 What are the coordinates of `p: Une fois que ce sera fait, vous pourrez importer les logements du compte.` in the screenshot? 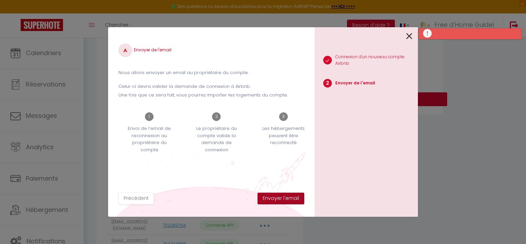 It's located at (211, 95).